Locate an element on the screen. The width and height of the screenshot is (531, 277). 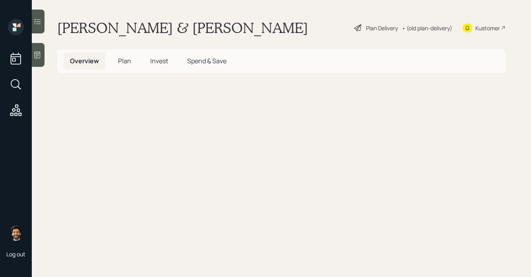
div: Log out is located at coordinates (16, 253).